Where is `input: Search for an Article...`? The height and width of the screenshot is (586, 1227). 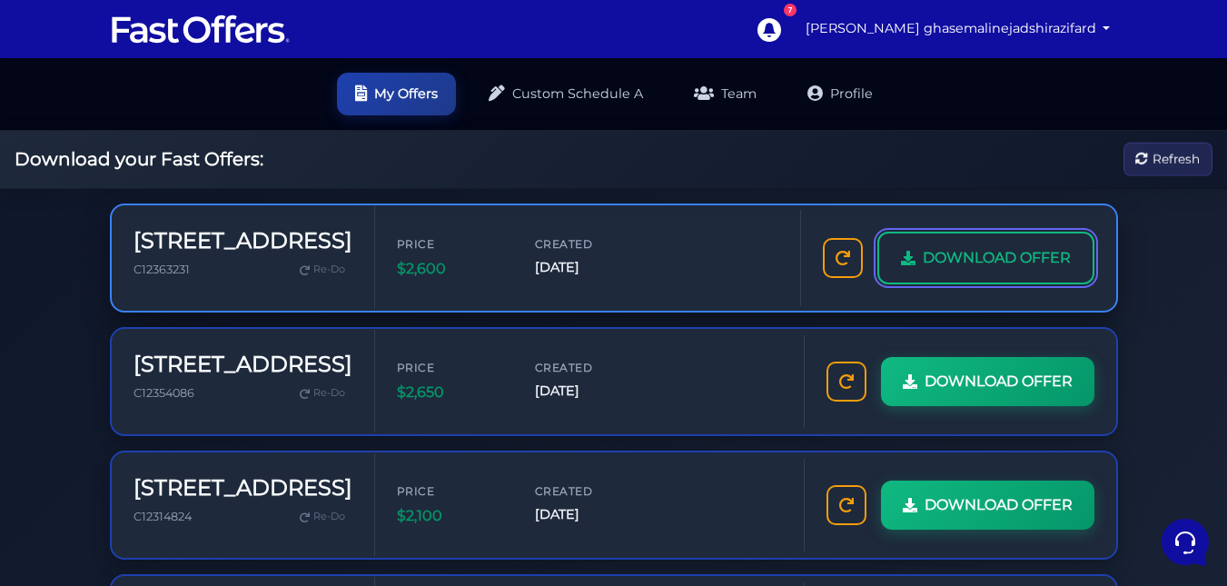 input: Search for an Article... is located at coordinates (169, 376).